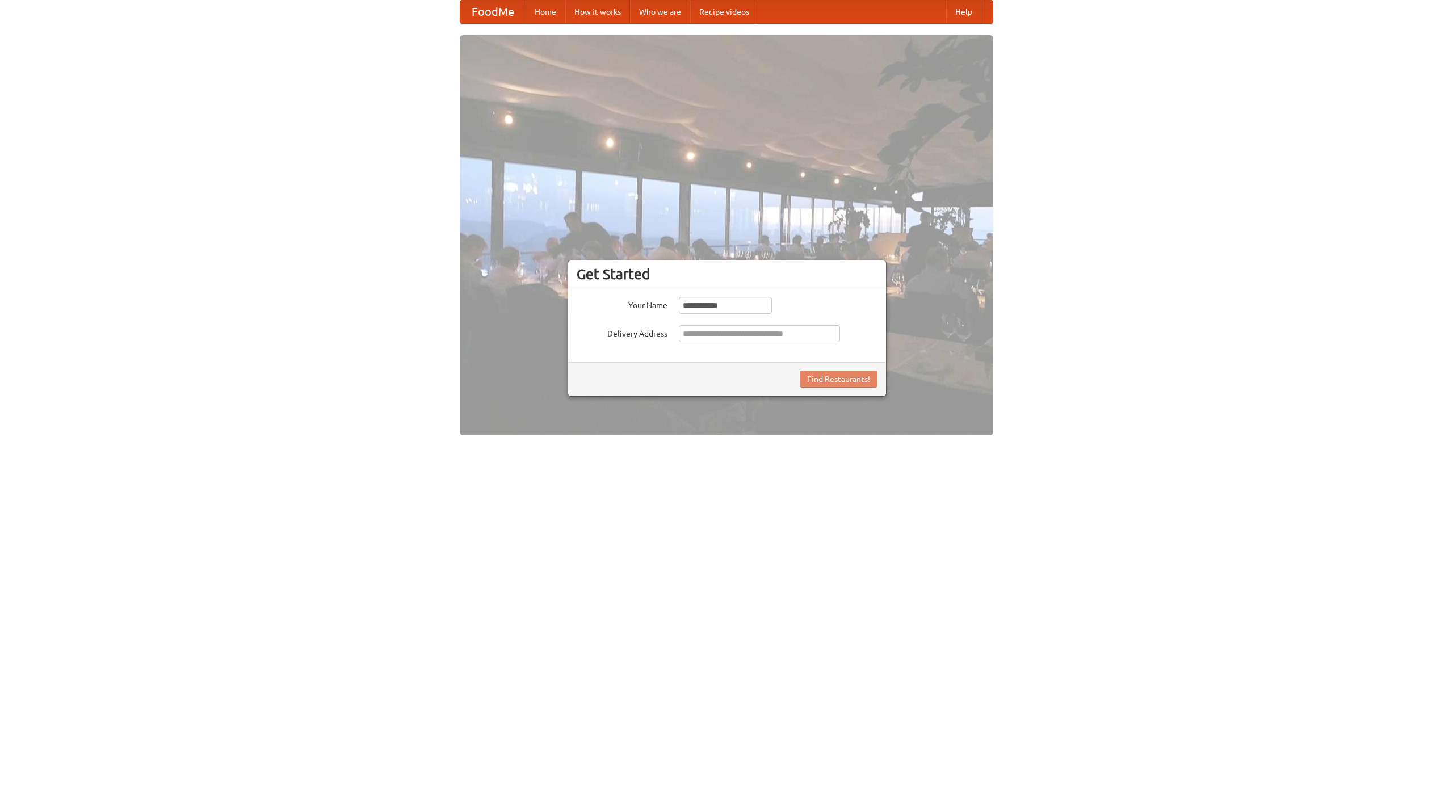 The width and height of the screenshot is (1453, 803). Describe the element at coordinates (622, 332) in the screenshot. I see `label: Delivery Address` at that location.